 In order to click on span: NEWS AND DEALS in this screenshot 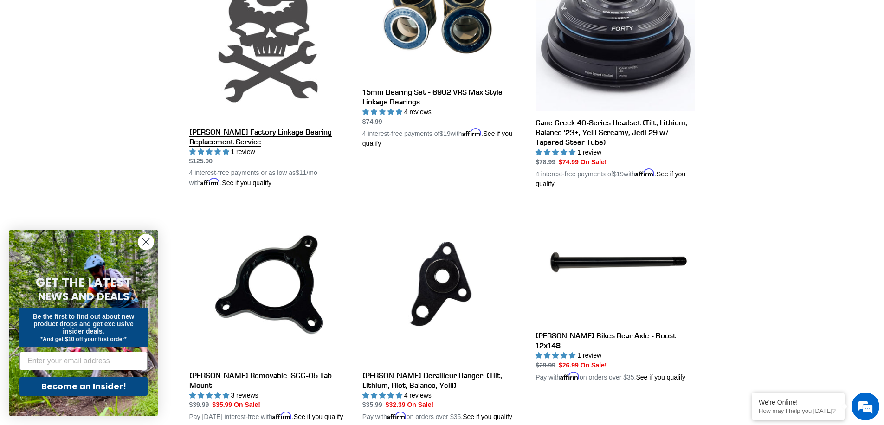, I will do `click(83, 296)`.